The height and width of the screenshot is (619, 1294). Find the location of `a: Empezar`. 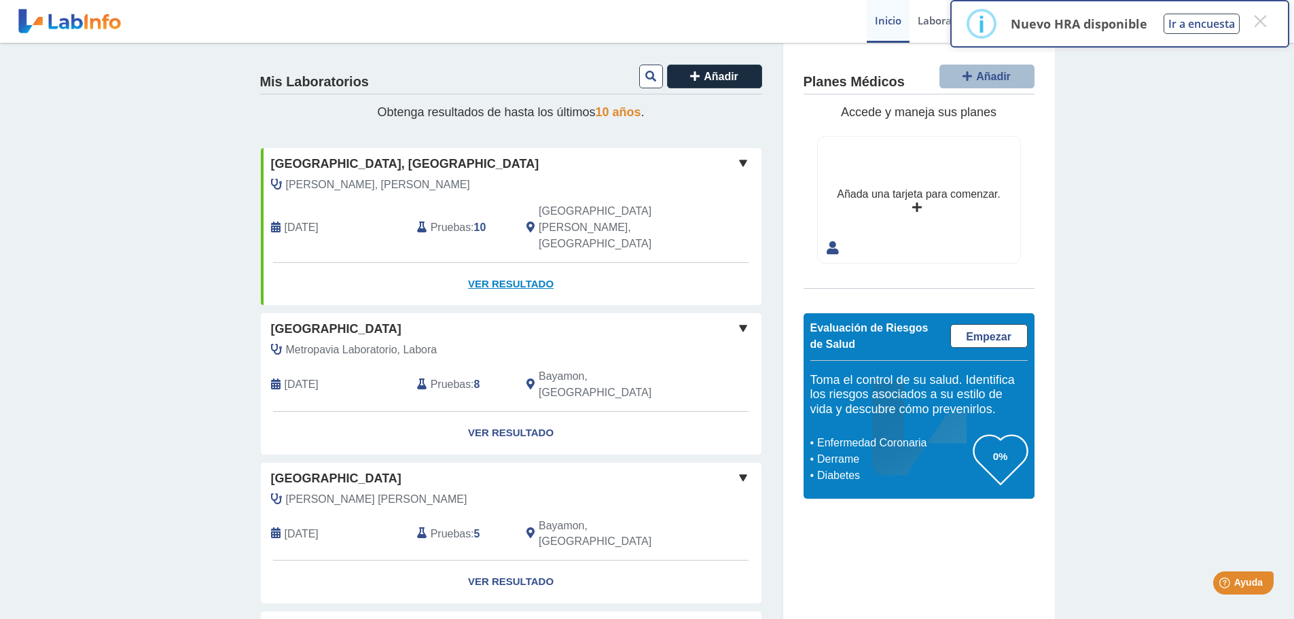

a: Empezar is located at coordinates (989, 336).